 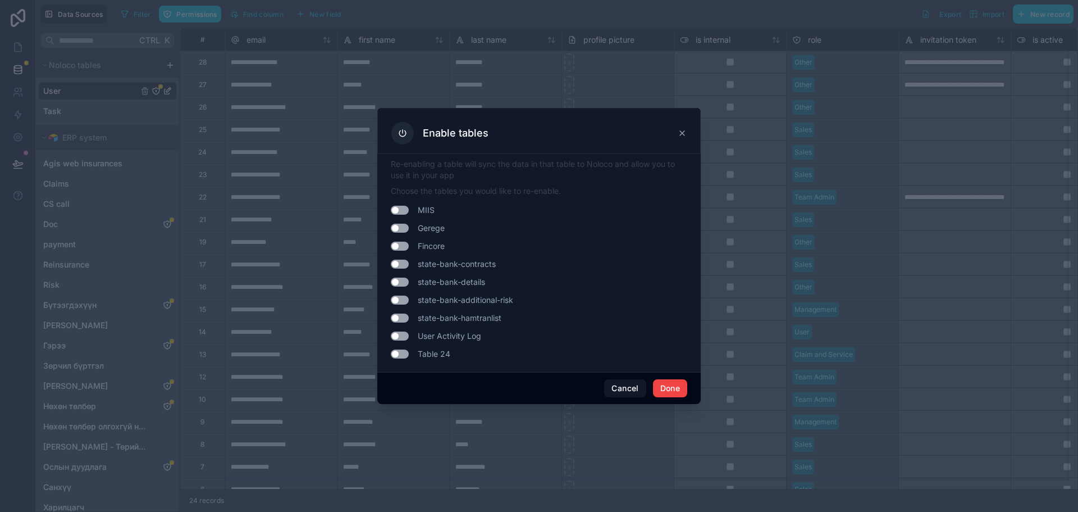 I want to click on p: Choose the tables you would like to re-enable., so click(x=539, y=191).